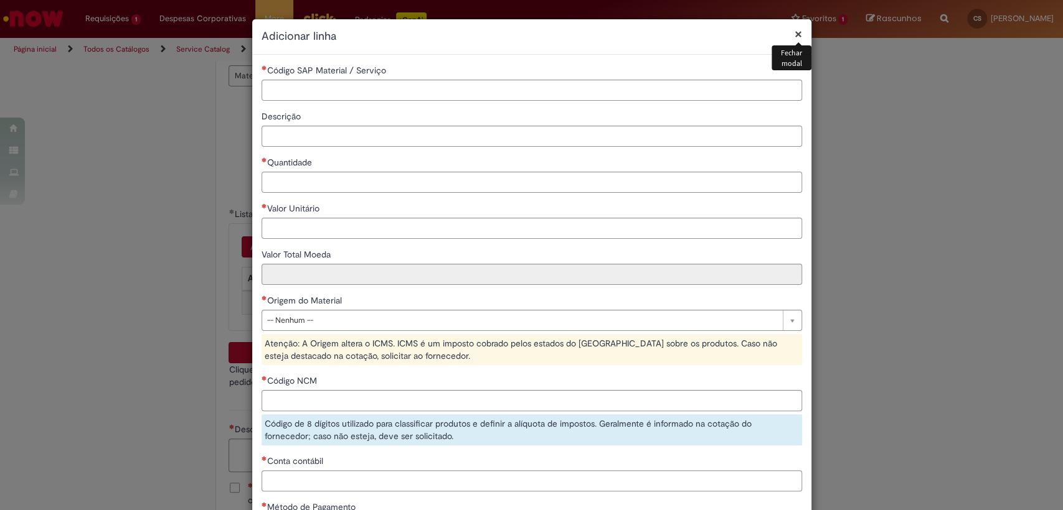  Describe the element at coordinates (532, 401) in the screenshot. I see `input: Código NCM` at that location.